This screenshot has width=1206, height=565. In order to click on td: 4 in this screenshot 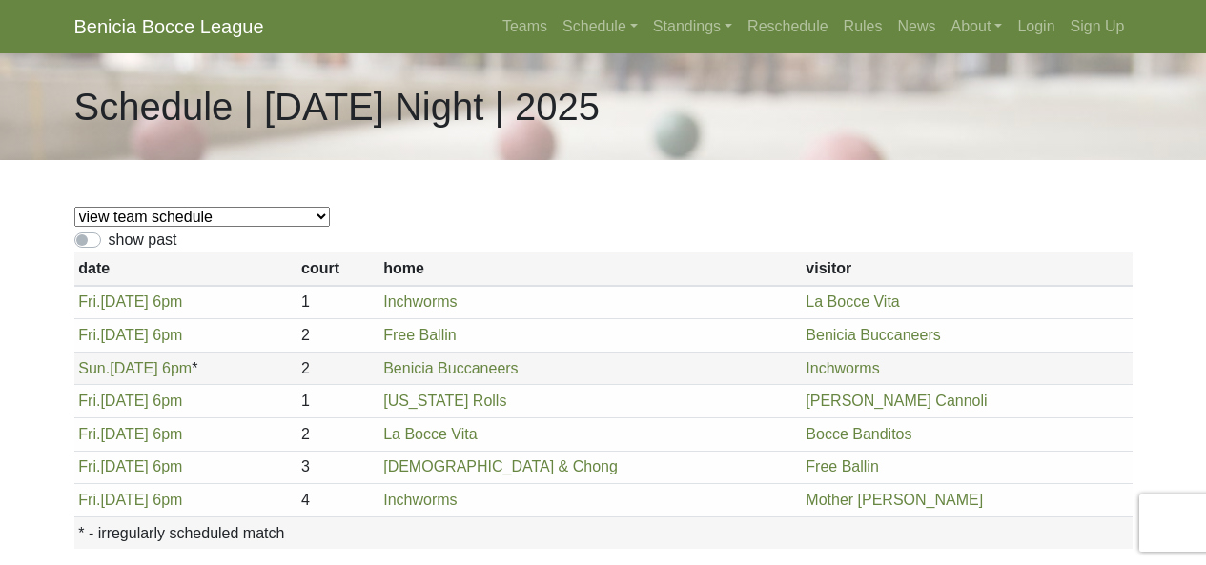, I will do `click(337, 500)`.